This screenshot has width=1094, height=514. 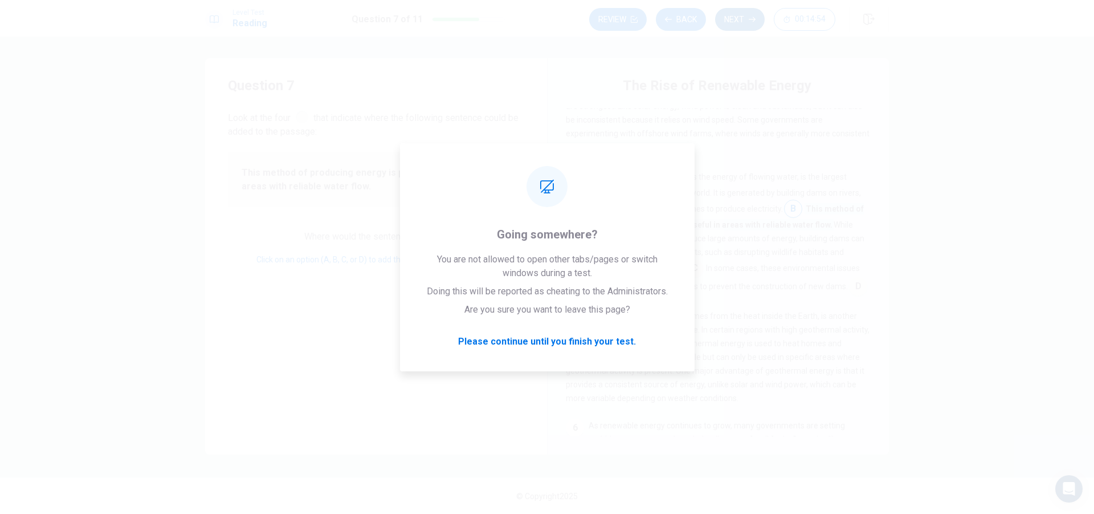 I want to click on span: Level Test, so click(x=250, y=13).